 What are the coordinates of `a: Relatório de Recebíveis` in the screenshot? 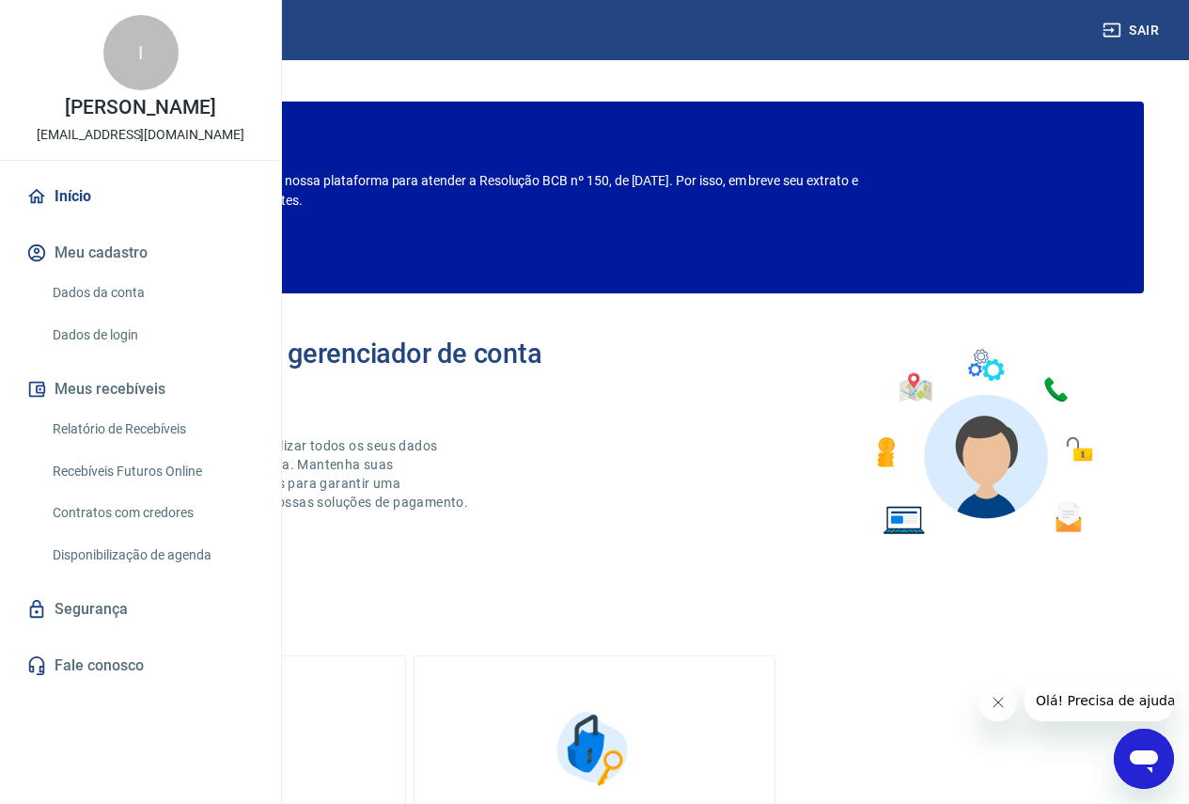 It's located at (151, 429).